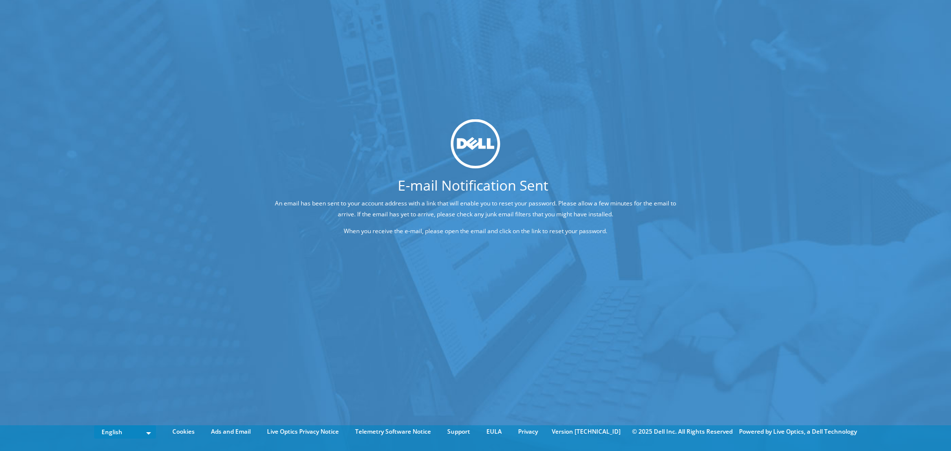 The width and height of the screenshot is (951, 451). What do you see at coordinates (475, 209) in the screenshot?
I see `p: An email has been sent to your account address with a link that will enable you to reset your pas...` at bounding box center [475, 209].